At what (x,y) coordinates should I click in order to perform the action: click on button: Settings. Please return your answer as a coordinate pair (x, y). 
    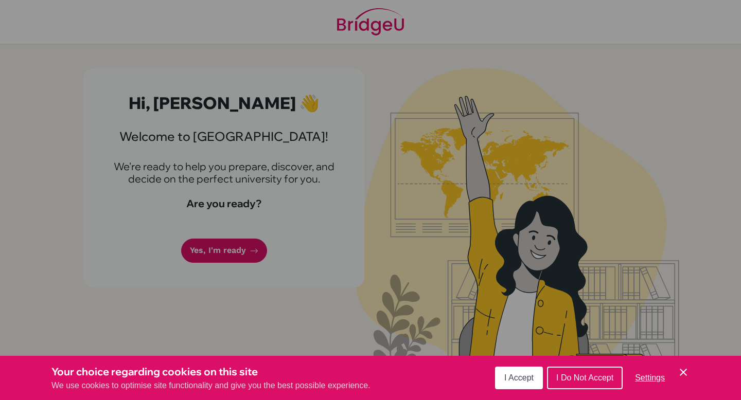
    Looking at the image, I should click on (650, 378).